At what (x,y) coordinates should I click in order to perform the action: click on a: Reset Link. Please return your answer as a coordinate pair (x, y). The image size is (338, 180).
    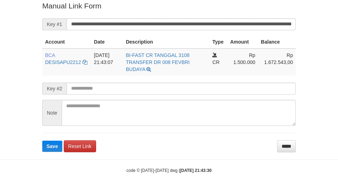
    Looking at the image, I should click on (80, 146).